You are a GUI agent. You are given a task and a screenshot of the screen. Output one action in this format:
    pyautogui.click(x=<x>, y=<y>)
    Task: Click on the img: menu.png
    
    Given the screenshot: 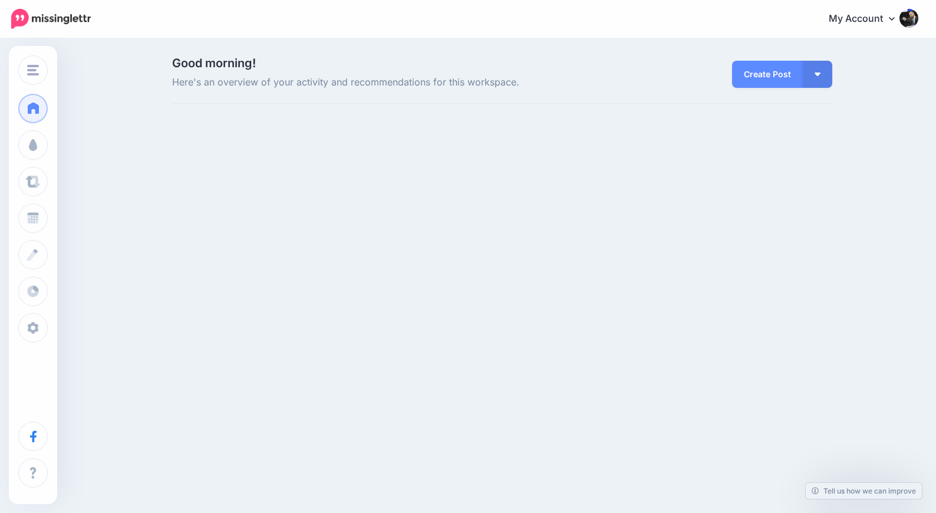 What is the action you would take?
    pyautogui.click(x=33, y=70)
    